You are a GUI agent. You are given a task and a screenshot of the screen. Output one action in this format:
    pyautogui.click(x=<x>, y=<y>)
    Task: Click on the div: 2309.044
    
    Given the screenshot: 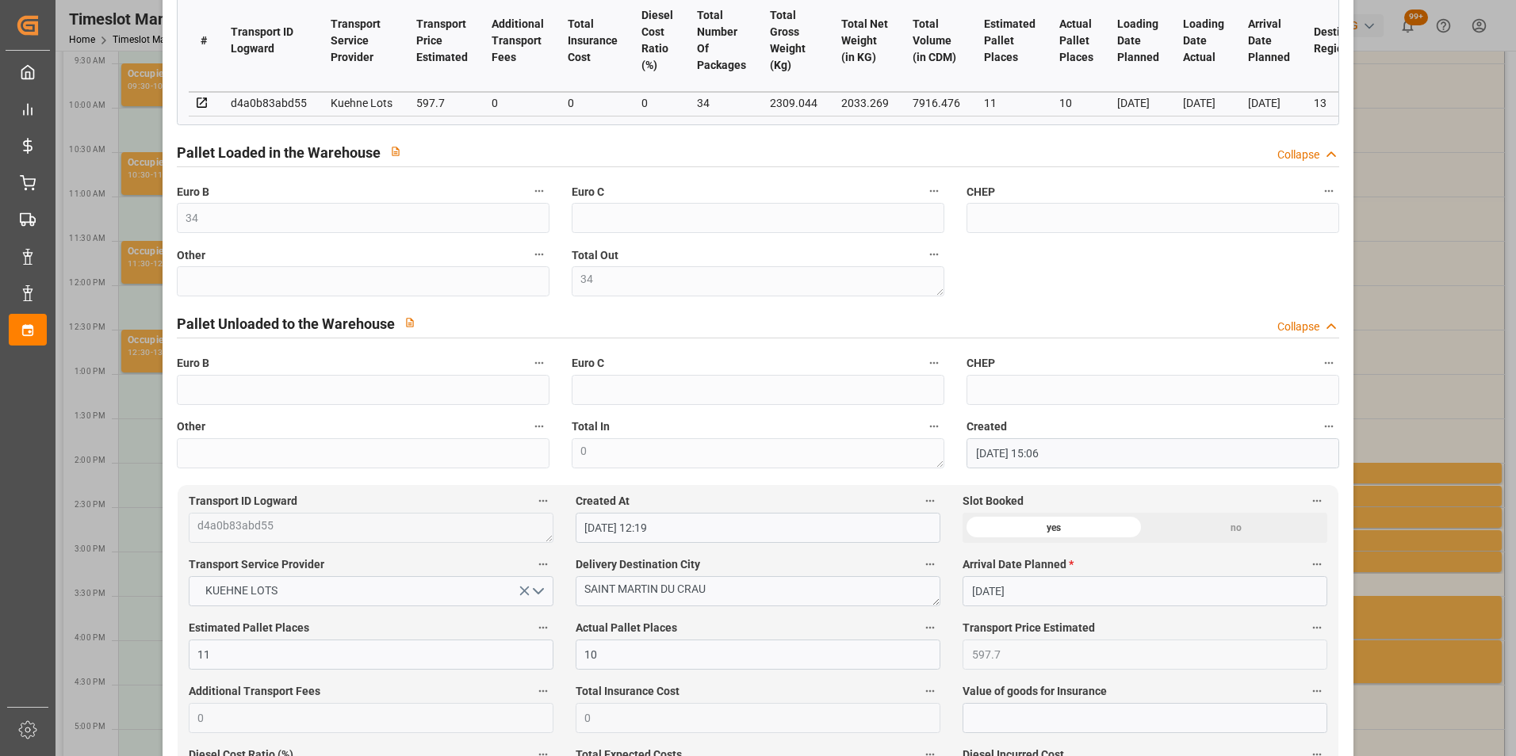 What is the action you would take?
    pyautogui.click(x=794, y=103)
    